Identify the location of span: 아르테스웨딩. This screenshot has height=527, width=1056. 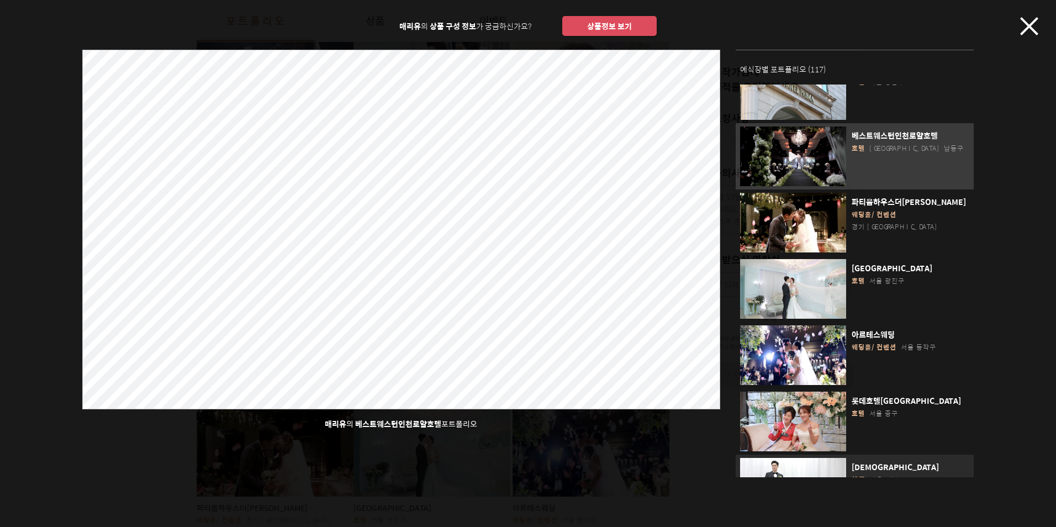
(911, 334).